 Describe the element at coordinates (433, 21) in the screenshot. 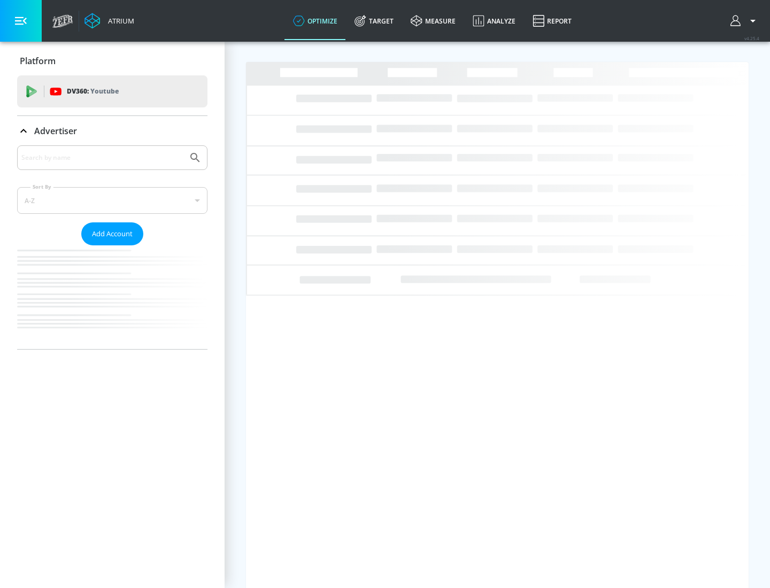

I see `a: measure` at that location.